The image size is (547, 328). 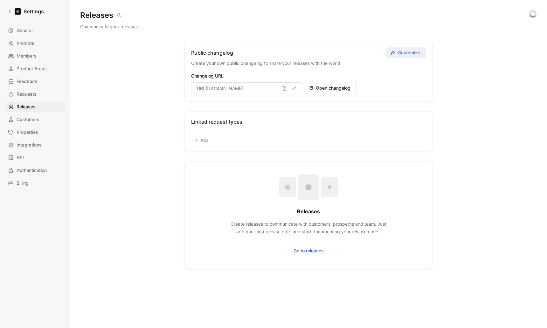 What do you see at coordinates (35, 183) in the screenshot?
I see `a: Billing` at bounding box center [35, 183].